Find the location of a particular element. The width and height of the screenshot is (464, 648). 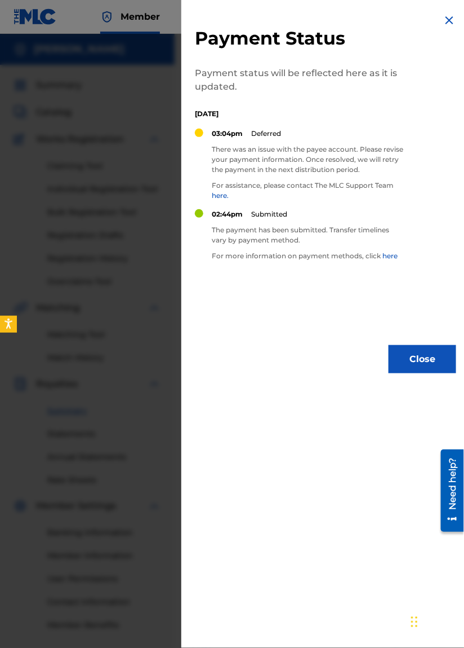

p: There was an issue with the payee account. Please revise your payment information. Once resolved,... is located at coordinates (308, 160).